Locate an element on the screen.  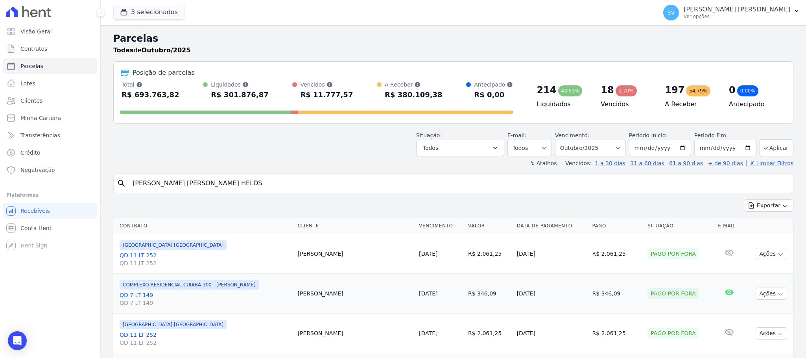
a: 61 a 90 dias is located at coordinates (686, 163).